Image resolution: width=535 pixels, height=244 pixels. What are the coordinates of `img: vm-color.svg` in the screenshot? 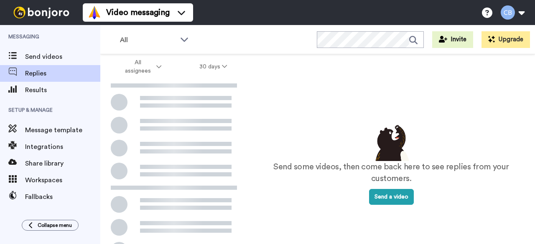 It's located at (94, 13).